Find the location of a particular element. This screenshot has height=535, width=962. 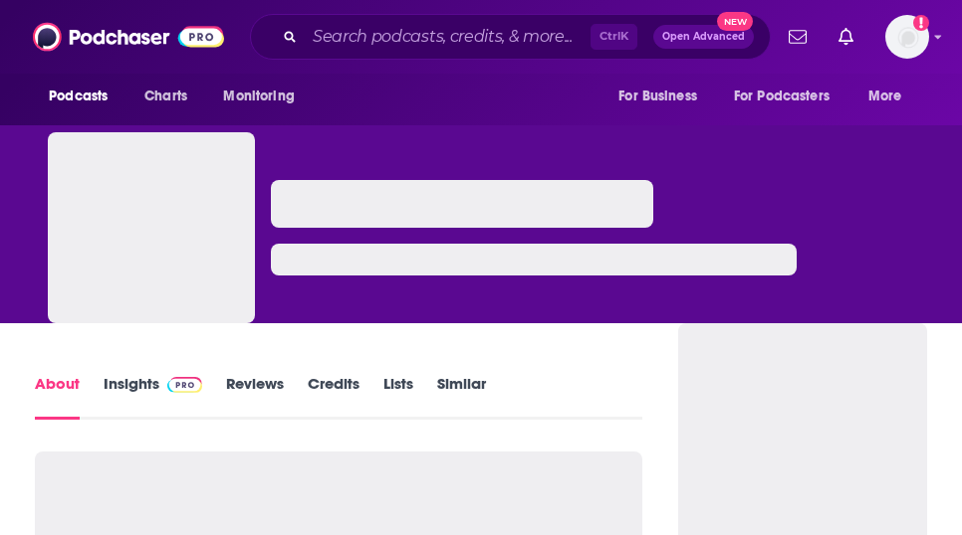

a: Charts is located at coordinates (165, 97).